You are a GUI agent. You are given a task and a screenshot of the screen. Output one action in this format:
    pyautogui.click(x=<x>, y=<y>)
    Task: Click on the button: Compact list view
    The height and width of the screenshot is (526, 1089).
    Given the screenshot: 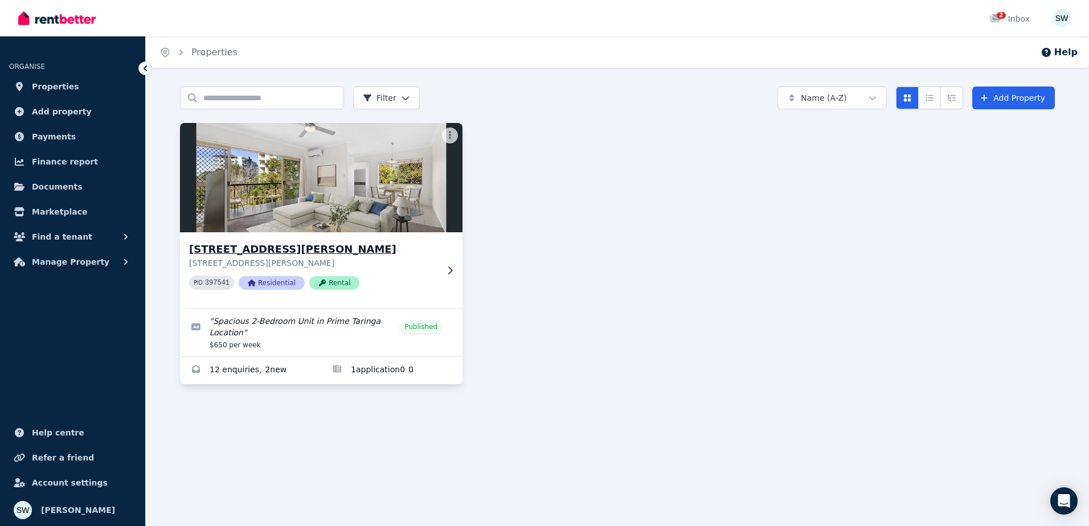 What is the action you would take?
    pyautogui.click(x=930, y=98)
    